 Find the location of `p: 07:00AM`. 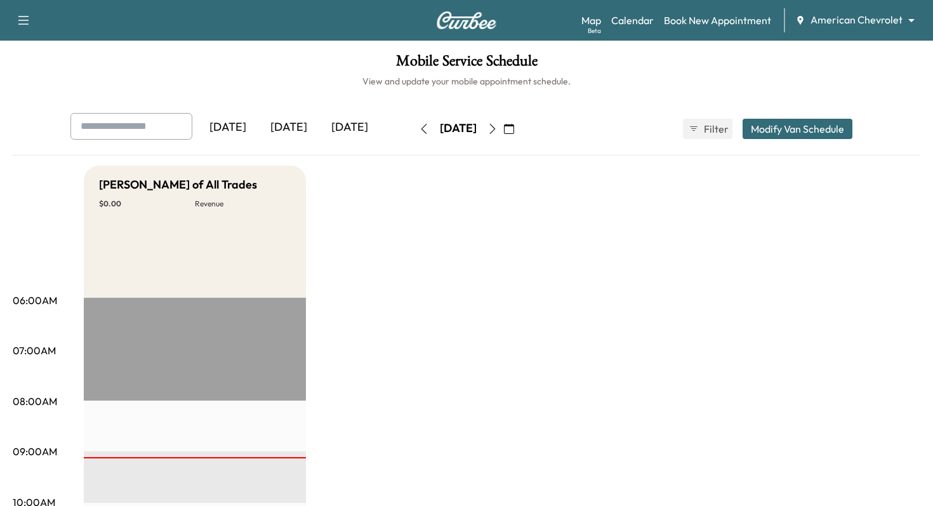

p: 07:00AM is located at coordinates (34, 350).